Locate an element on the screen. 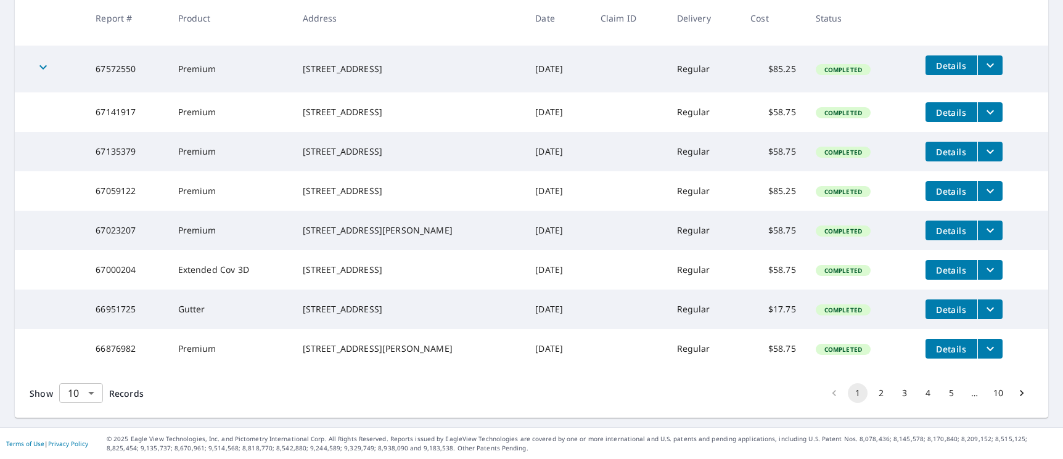 The width and height of the screenshot is (1063, 459). td: $17.75 is located at coordinates (773, 309).